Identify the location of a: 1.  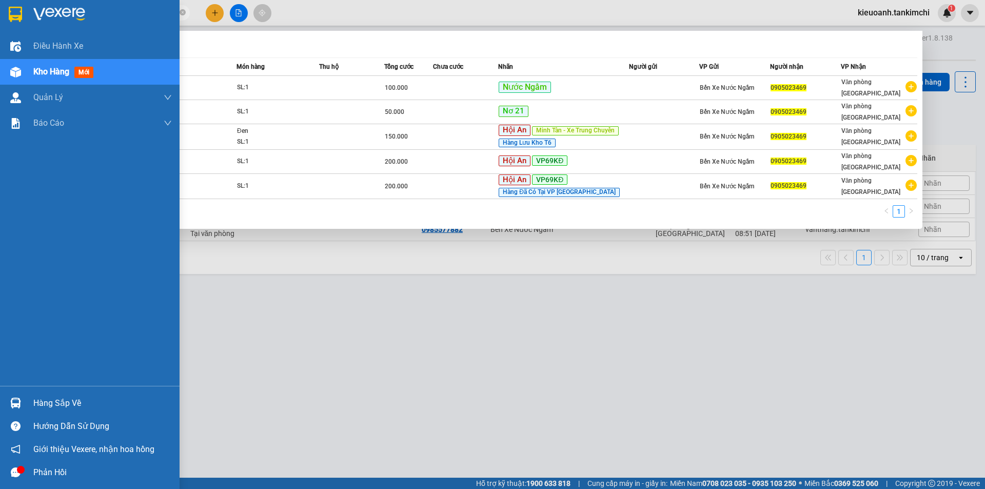
(899, 211).